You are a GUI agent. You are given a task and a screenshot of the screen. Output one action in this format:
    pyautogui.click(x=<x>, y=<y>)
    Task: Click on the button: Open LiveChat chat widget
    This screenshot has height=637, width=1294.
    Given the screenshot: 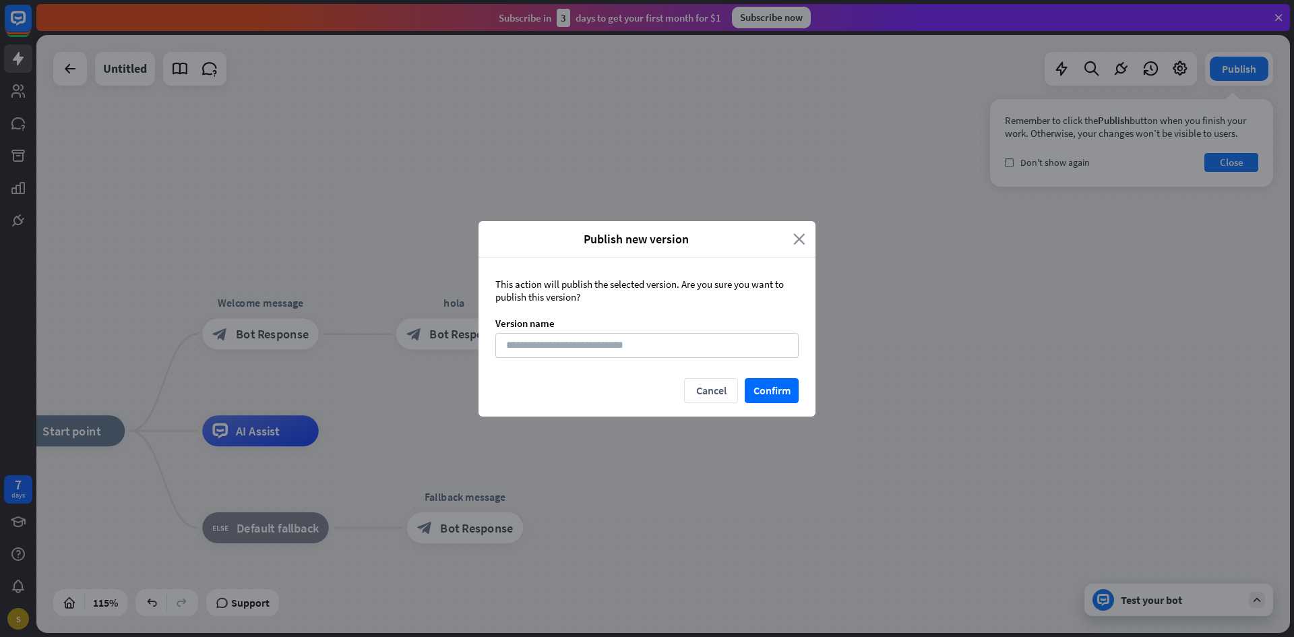 What is the action you would take?
    pyautogui.click(x=31, y=26)
    